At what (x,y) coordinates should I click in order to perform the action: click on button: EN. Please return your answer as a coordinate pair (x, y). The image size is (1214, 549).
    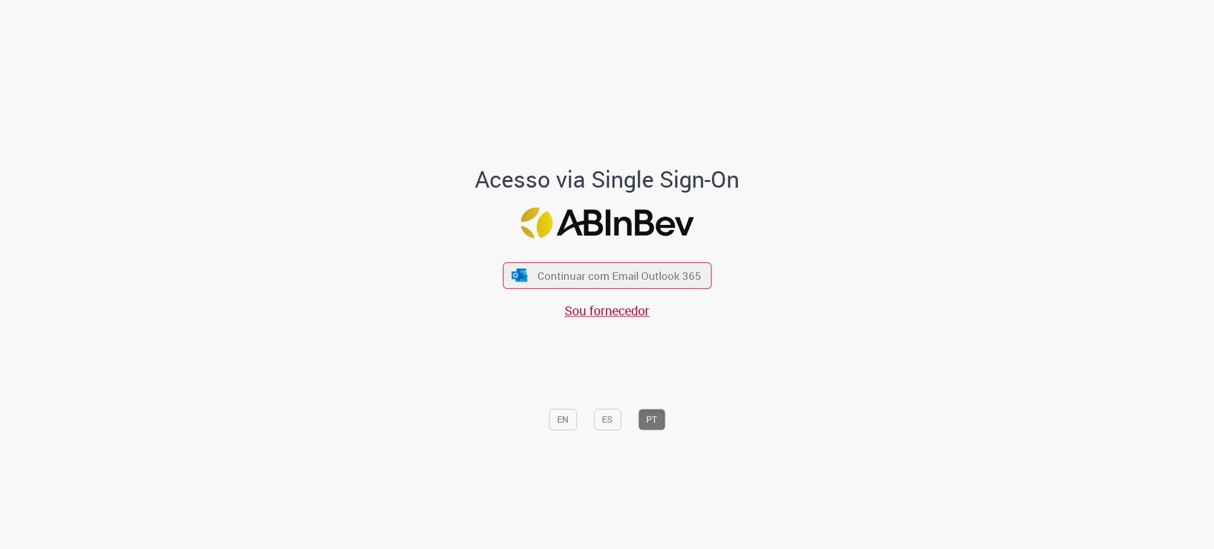
    Looking at the image, I should click on (563, 420).